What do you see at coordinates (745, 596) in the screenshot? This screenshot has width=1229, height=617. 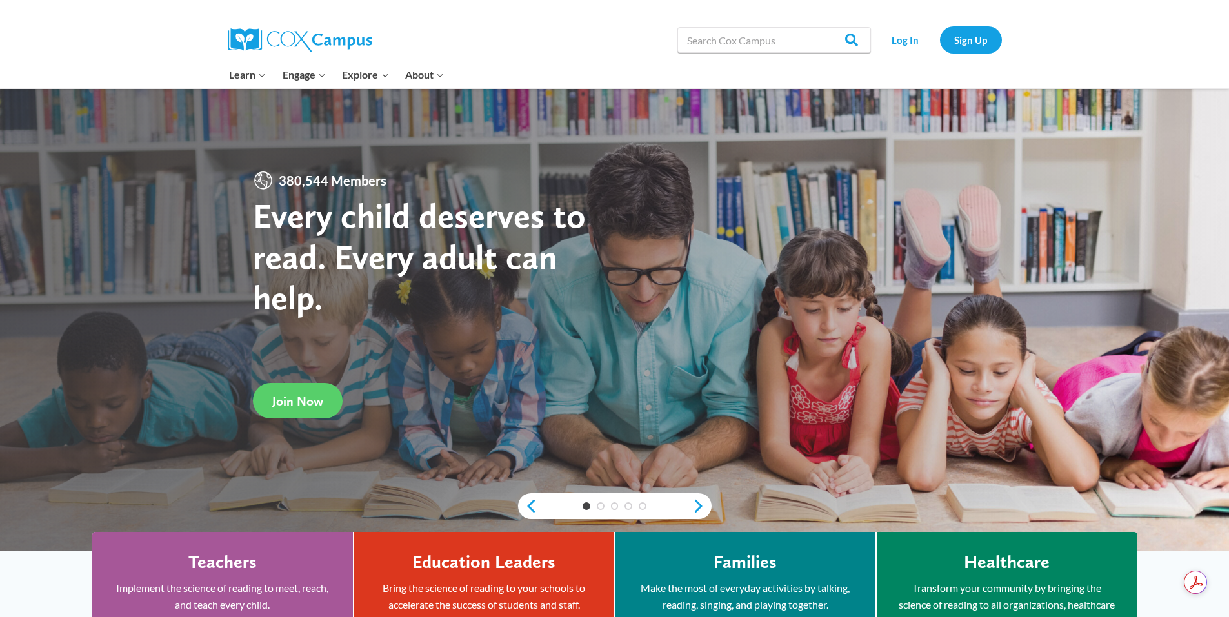 I see `p: Make the most of everyday activities by talking, reading, singing, and playing together.` at bounding box center [745, 596].